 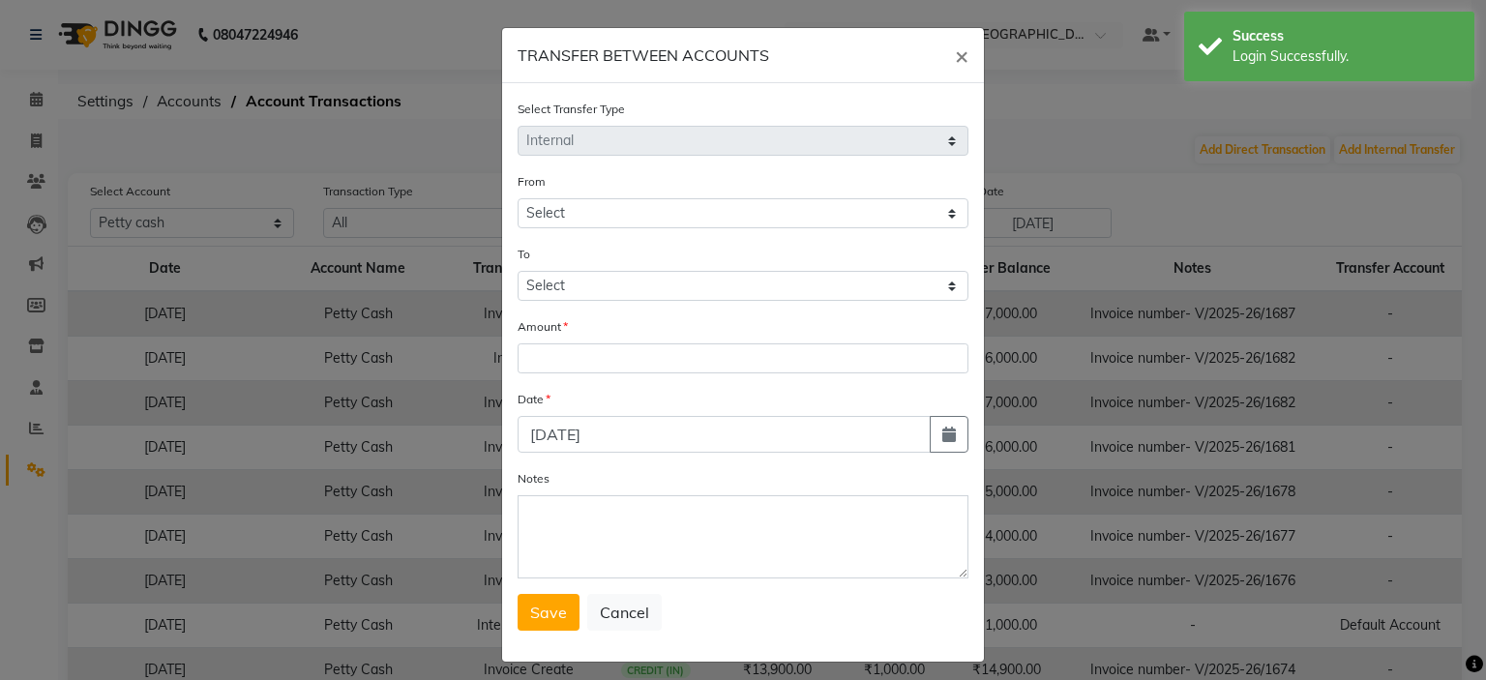 I want to click on label: Select Transfer Type, so click(x=571, y=109).